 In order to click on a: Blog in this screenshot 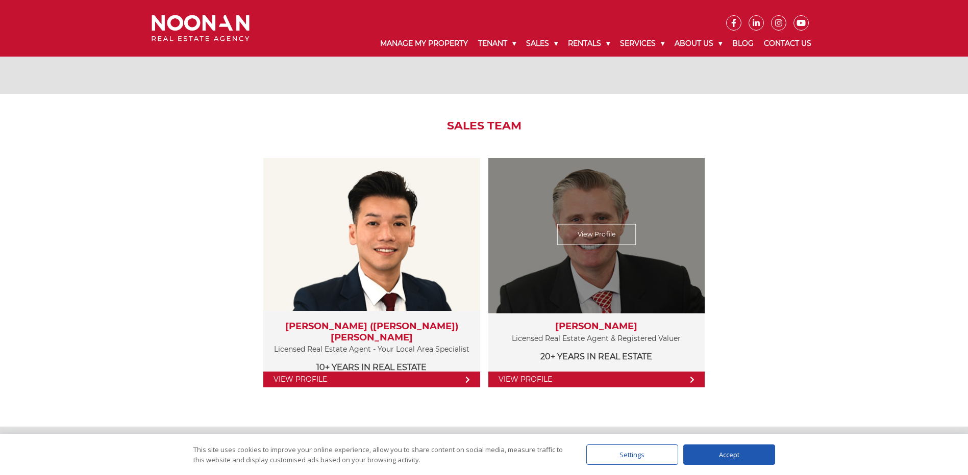, I will do `click(743, 43)`.